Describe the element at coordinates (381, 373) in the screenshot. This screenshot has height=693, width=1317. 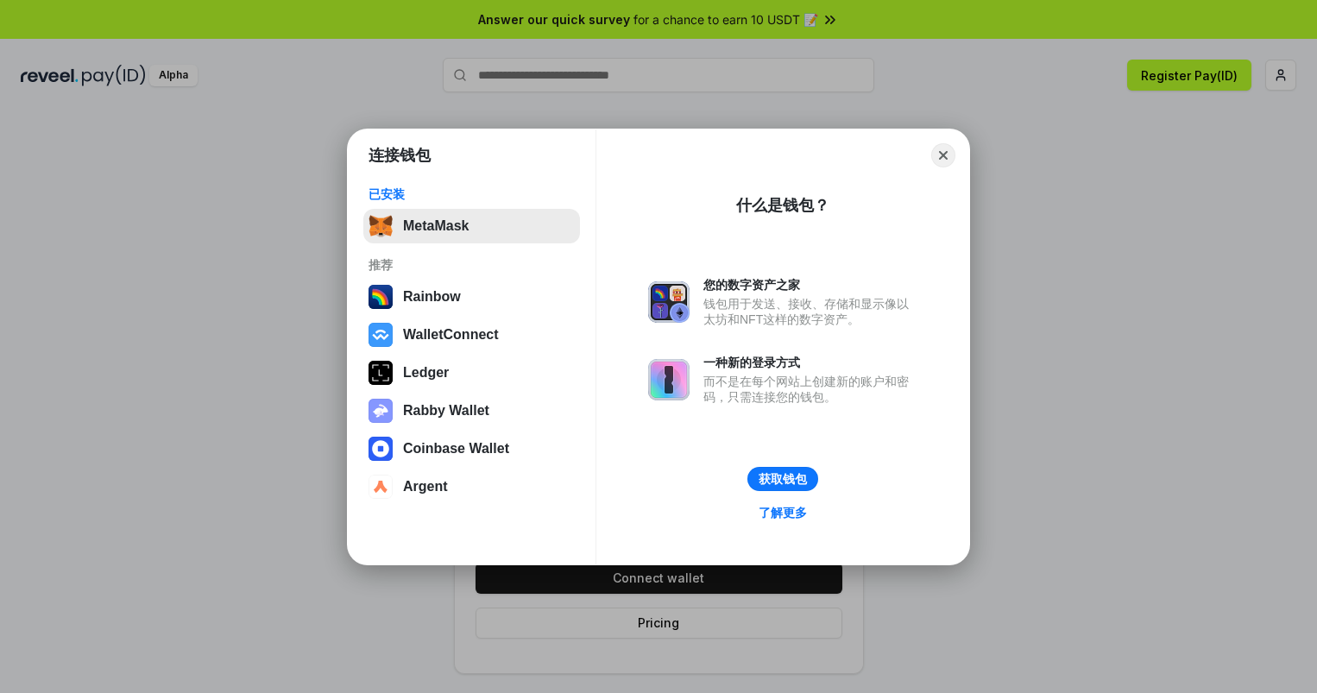
I see `img: svg+xml,%3Csvg%20xmlns%3D%22http%3A%2F%2Fwww.w3.org%2F2000%2Fsvg%22%20width%3D%2228%22%20height%3...` at that location.